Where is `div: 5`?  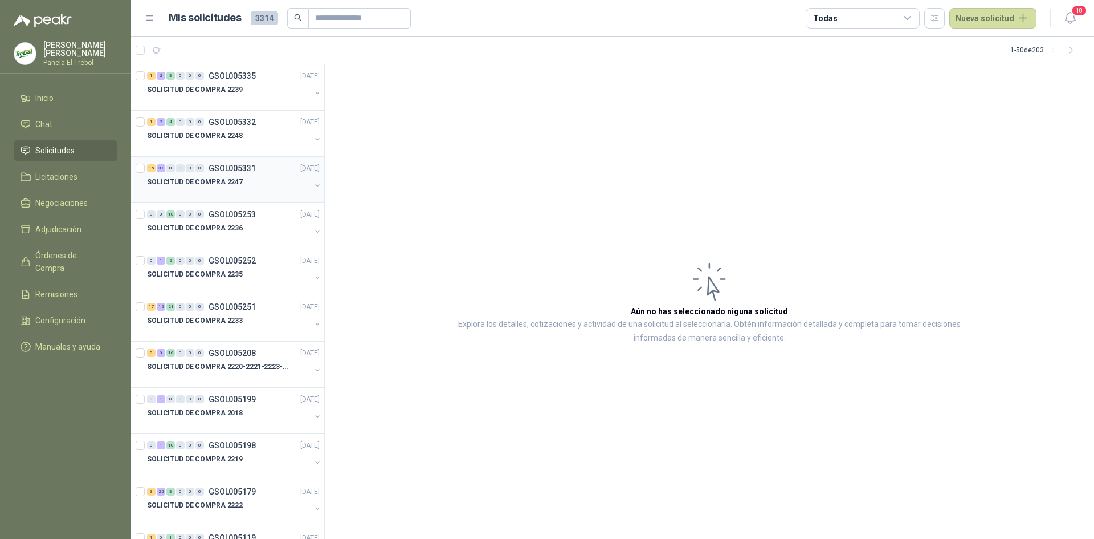
div: 5 is located at coordinates (151, 353).